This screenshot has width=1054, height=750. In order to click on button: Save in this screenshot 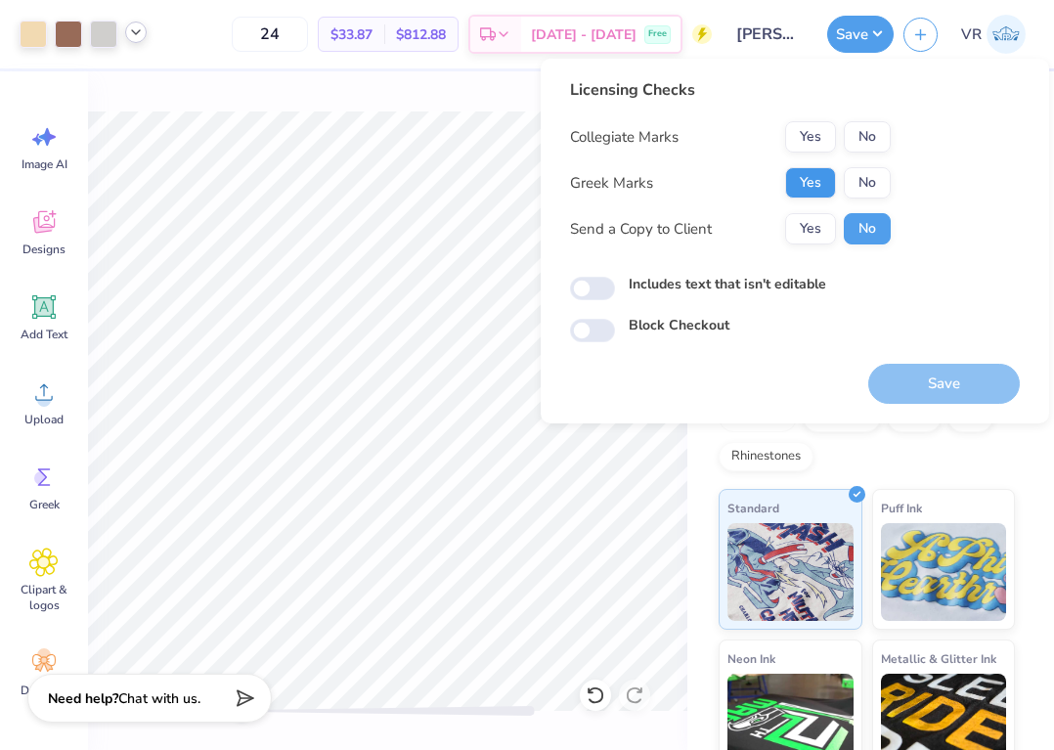, I will do `click(861, 34)`.